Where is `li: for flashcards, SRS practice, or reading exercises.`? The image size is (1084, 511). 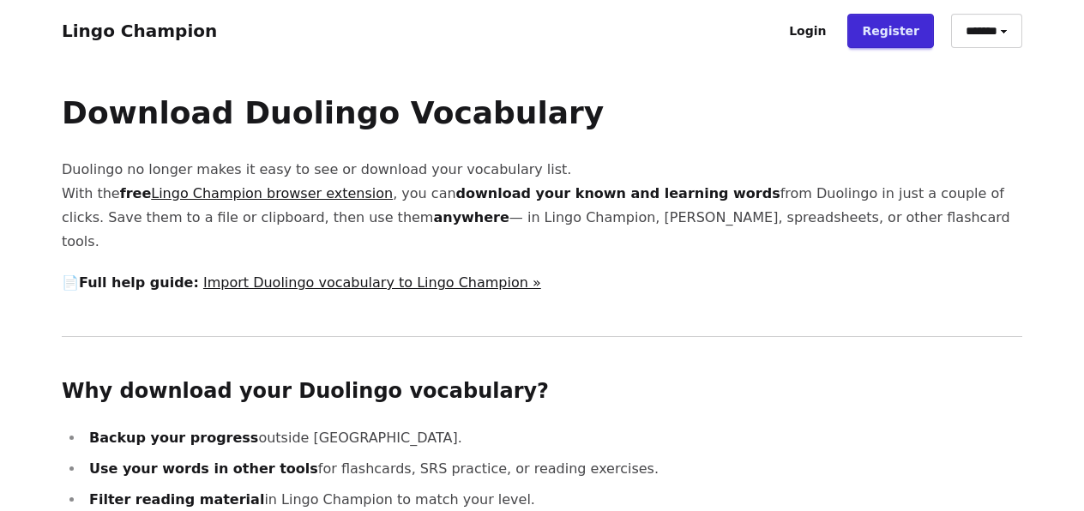
li: for flashcards, SRS practice, or reading exercises. is located at coordinates (553, 469).